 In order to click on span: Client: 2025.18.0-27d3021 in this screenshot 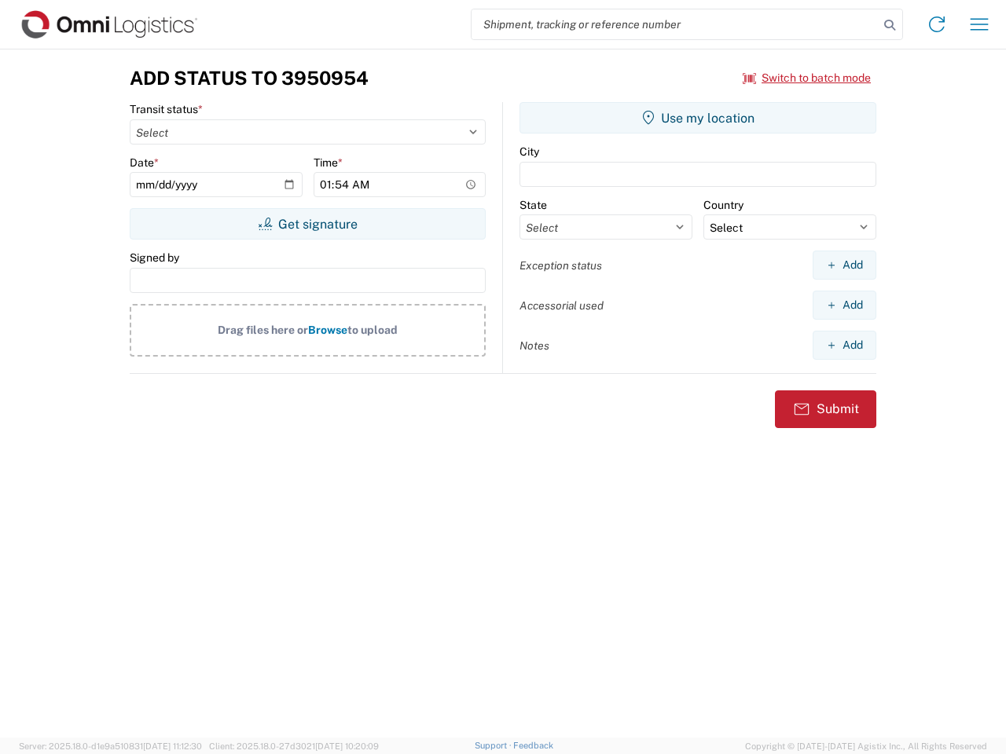, I will do `click(294, 747)`.